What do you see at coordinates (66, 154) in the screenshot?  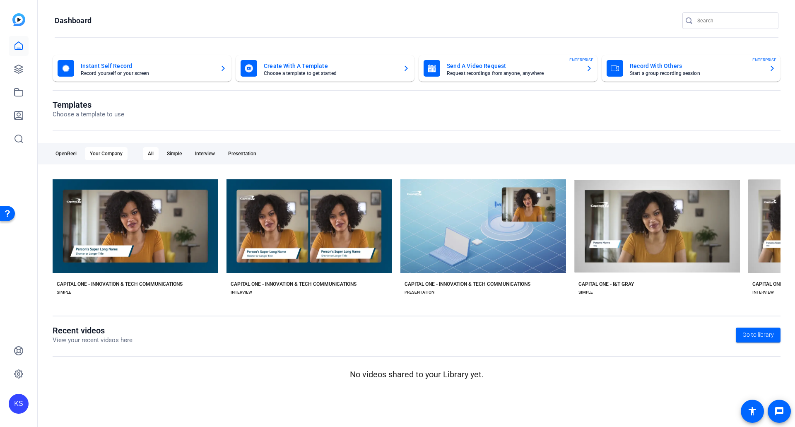 I see `div: OpenReel` at bounding box center [66, 154].